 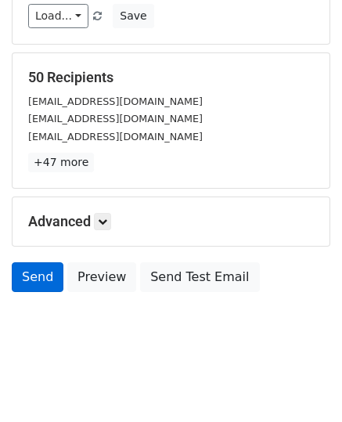 What do you see at coordinates (102, 277) in the screenshot?
I see `a: Preview` at bounding box center [102, 277].